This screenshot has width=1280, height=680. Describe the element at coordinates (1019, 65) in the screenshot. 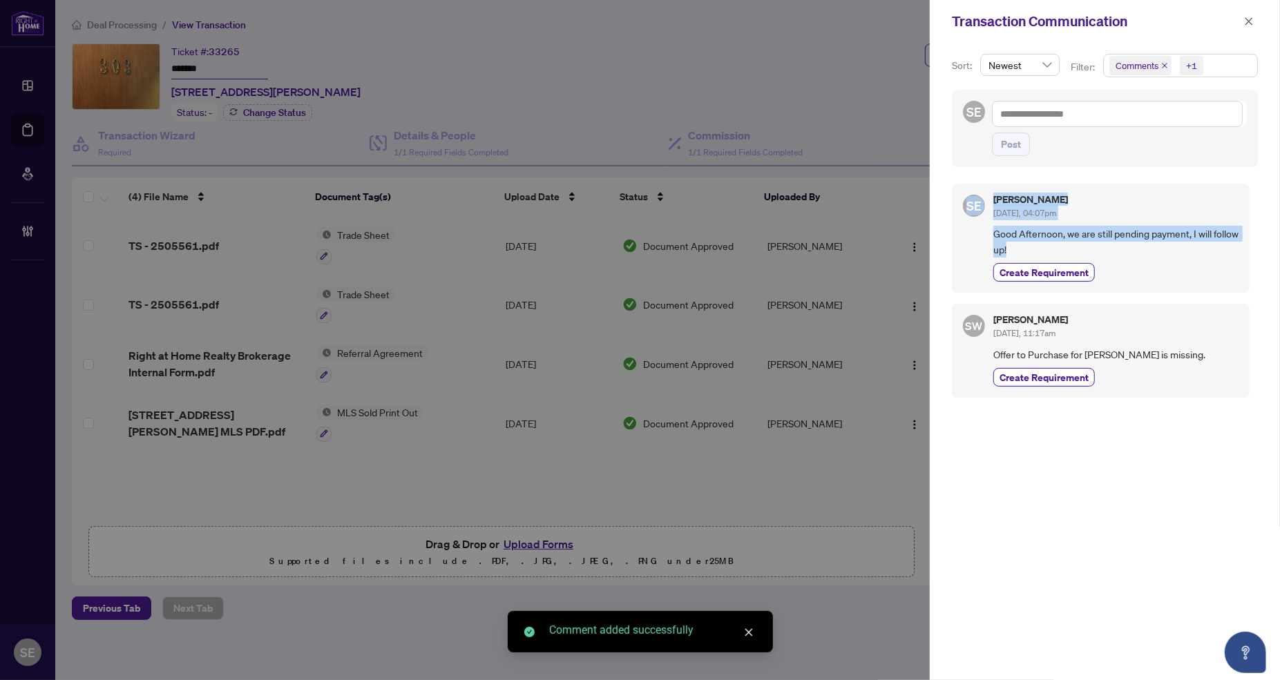

I see `span: Newest` at that location.